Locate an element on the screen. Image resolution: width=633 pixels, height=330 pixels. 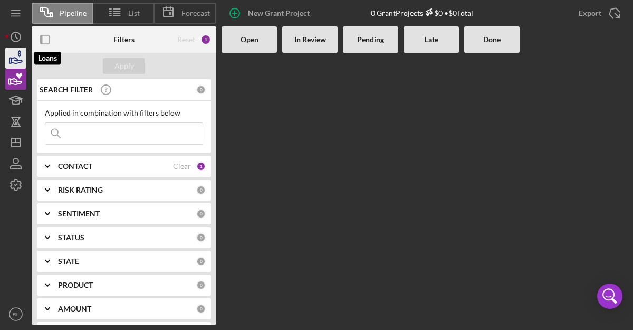
b: SENTIMENT is located at coordinates (79, 214).